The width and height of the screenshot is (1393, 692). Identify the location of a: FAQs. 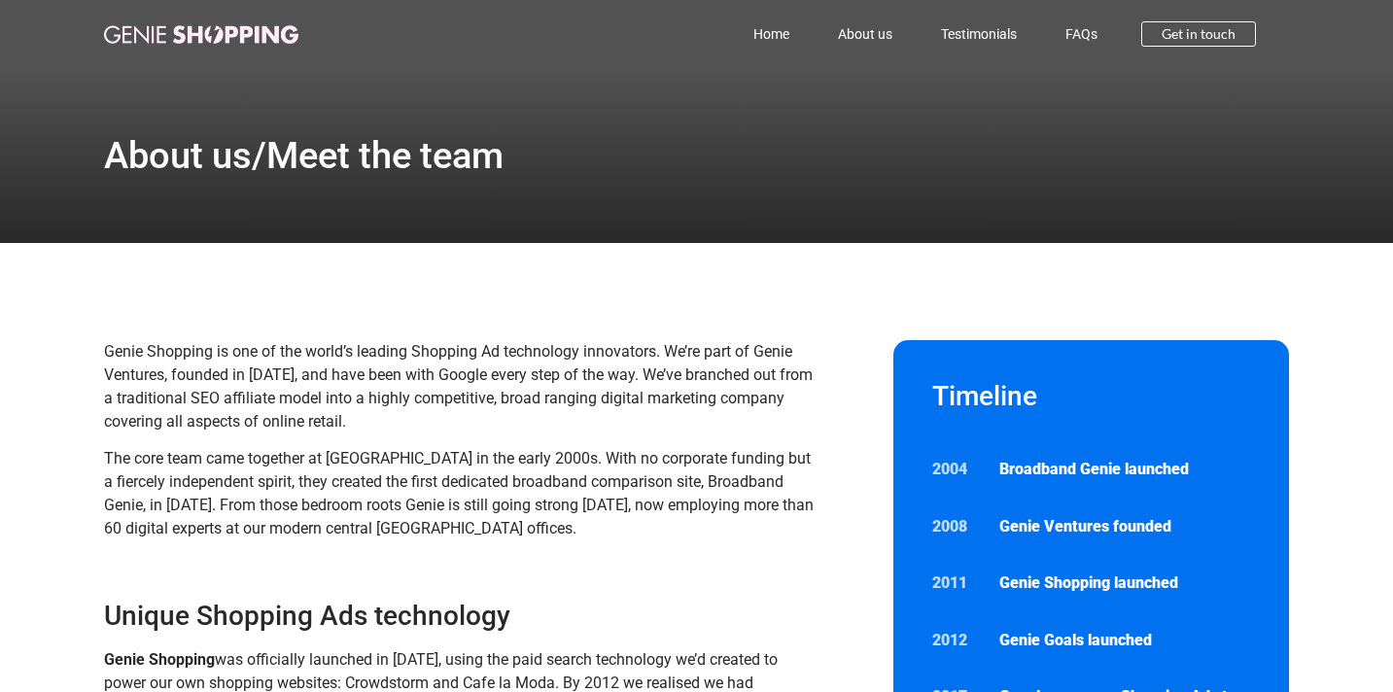
(1081, 34).